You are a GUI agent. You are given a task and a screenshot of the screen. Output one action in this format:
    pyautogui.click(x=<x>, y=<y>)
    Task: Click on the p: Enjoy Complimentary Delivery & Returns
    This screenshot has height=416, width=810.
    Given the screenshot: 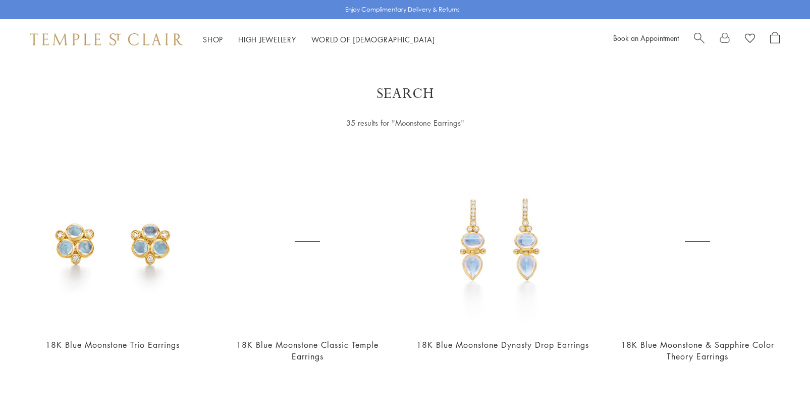 What is the action you would take?
    pyautogui.click(x=402, y=10)
    